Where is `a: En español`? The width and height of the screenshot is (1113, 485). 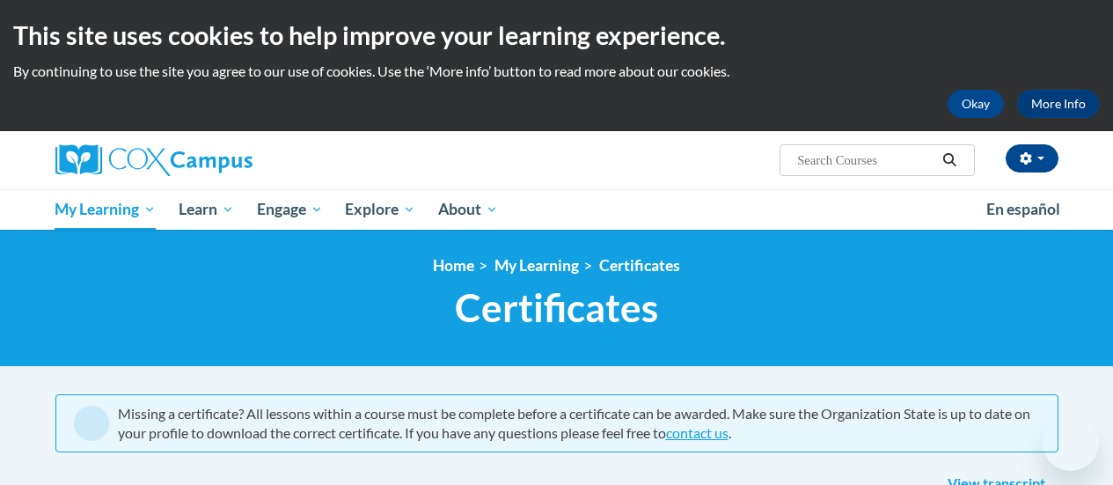 a: En español is located at coordinates (1023, 209).